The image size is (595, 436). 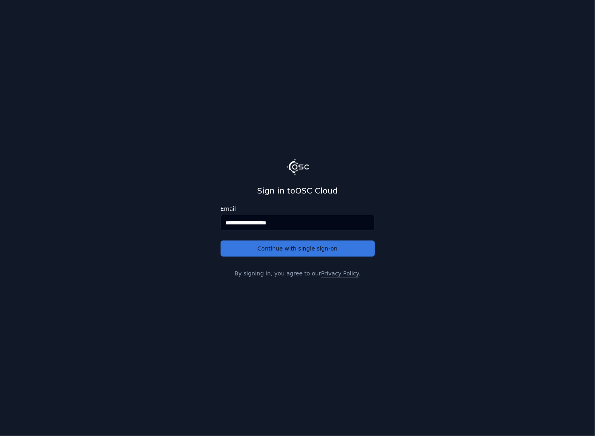 I want to click on a: Privacy Policy, so click(x=339, y=274).